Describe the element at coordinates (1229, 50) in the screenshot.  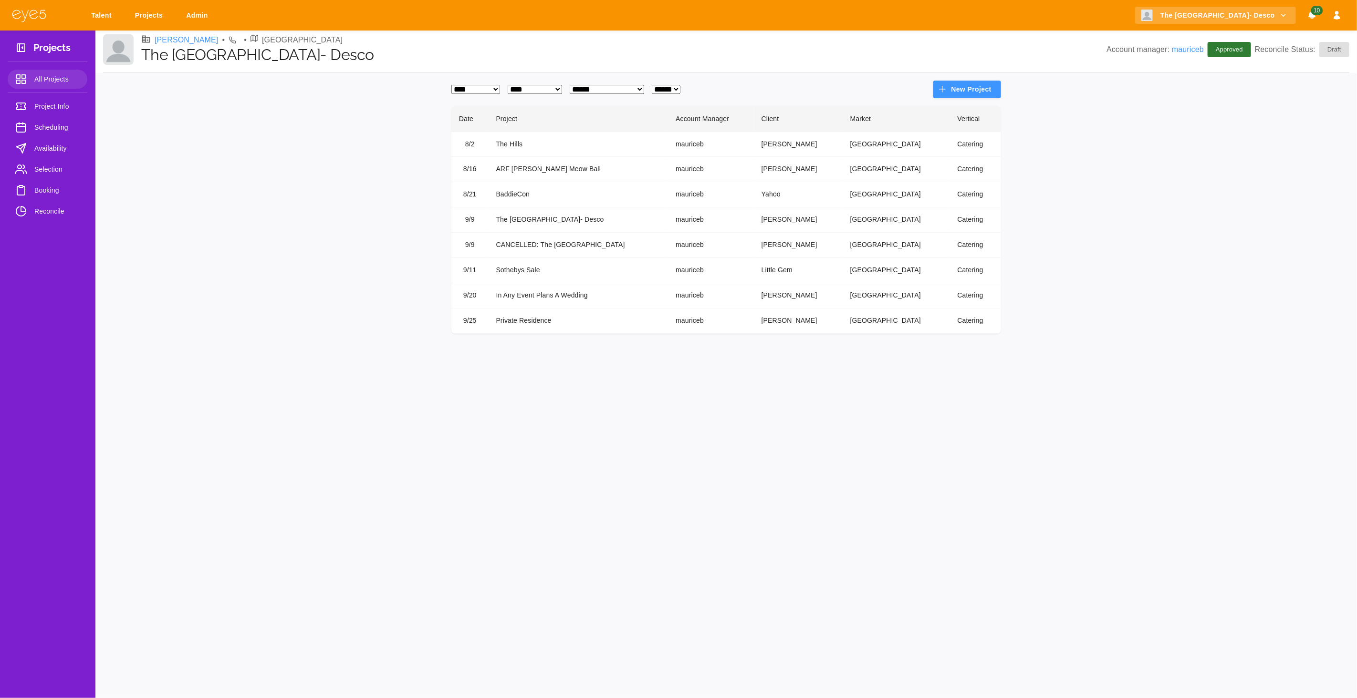
I see `span: Approved` at that location.